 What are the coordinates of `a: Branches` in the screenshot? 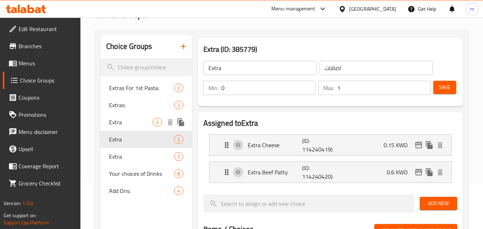 It's located at (42, 46).